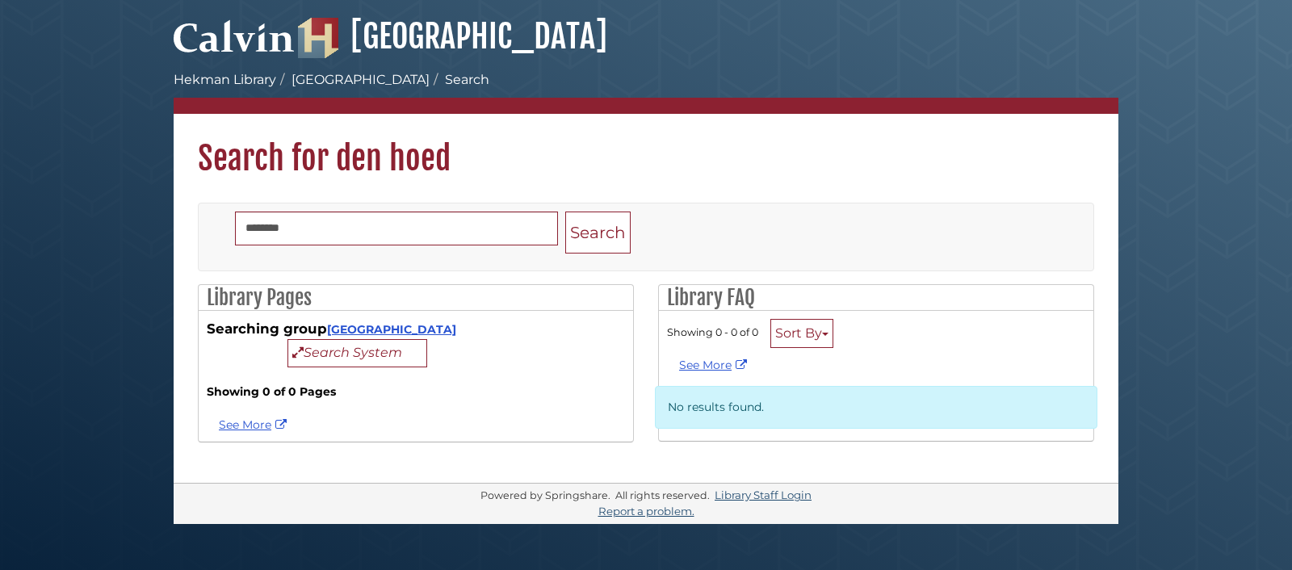  Describe the element at coordinates (545, 495) in the screenshot. I see `div: Powered by Springshare.` at that location.